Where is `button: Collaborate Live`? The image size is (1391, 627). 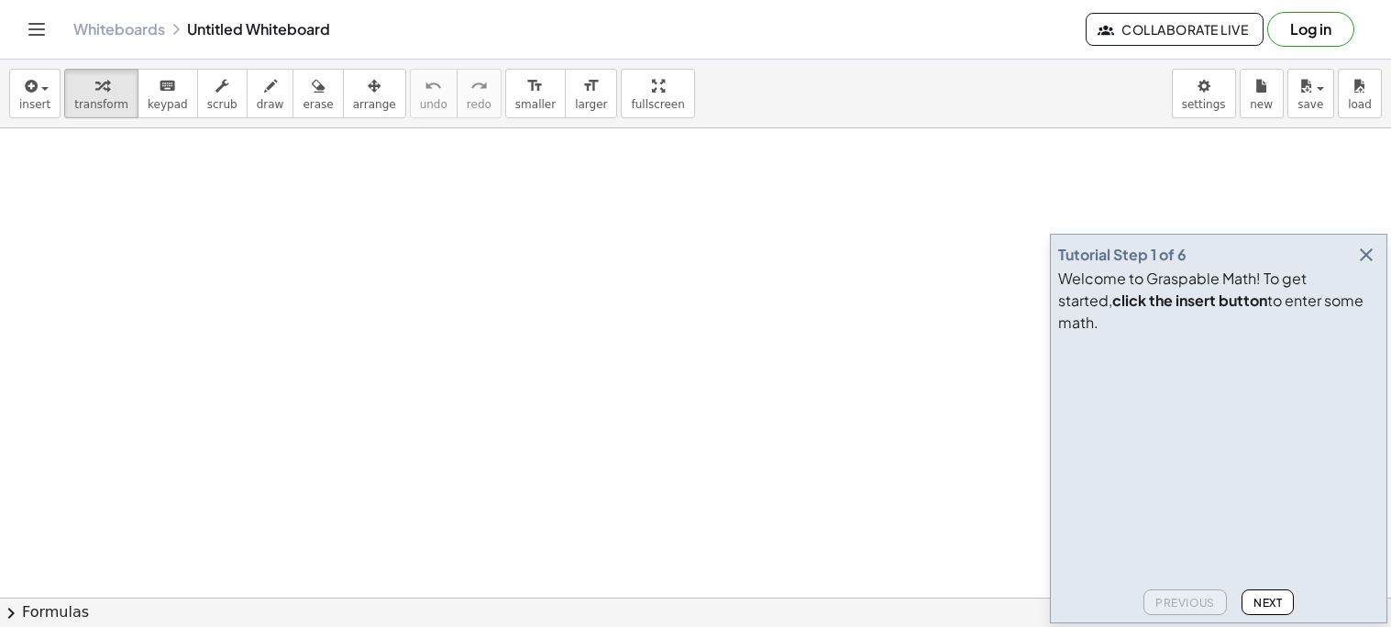
button: Collaborate Live is located at coordinates (1175, 29).